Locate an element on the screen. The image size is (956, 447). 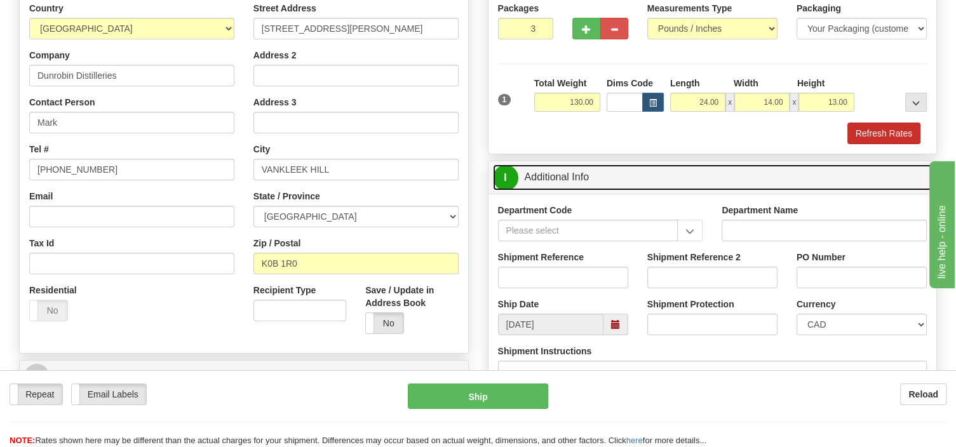
button: Refresh Rates is located at coordinates (883, 133).